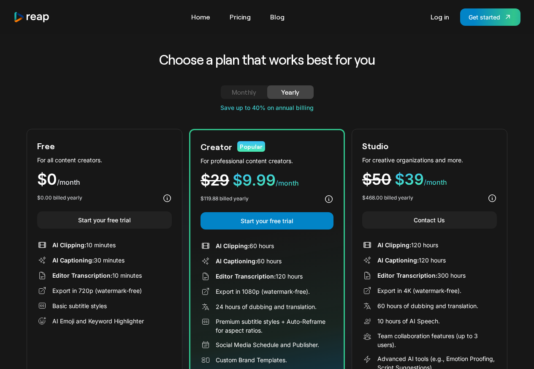  What do you see at coordinates (267, 161) in the screenshot?
I see `div: For professional content creators.` at bounding box center [267, 161].